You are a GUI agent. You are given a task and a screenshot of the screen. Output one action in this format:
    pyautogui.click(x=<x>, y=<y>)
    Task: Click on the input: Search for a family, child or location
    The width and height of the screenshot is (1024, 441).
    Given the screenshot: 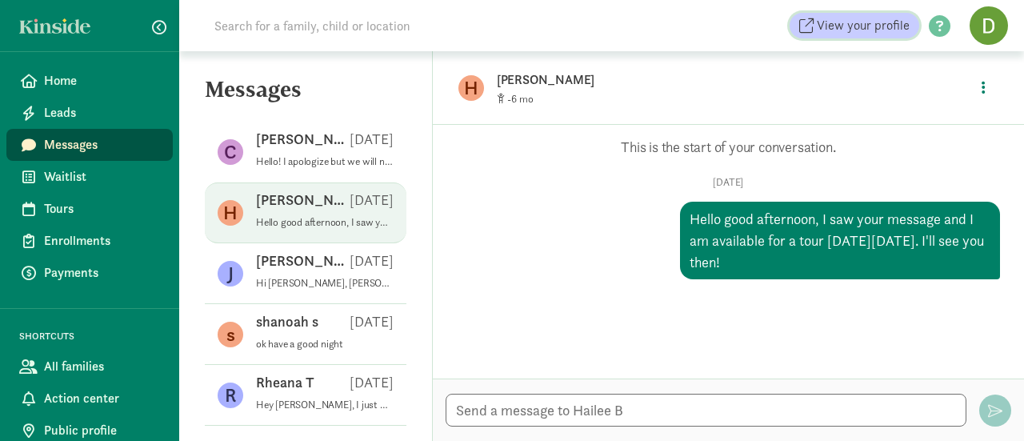 What is the action you would take?
    pyautogui.click(x=429, y=26)
    